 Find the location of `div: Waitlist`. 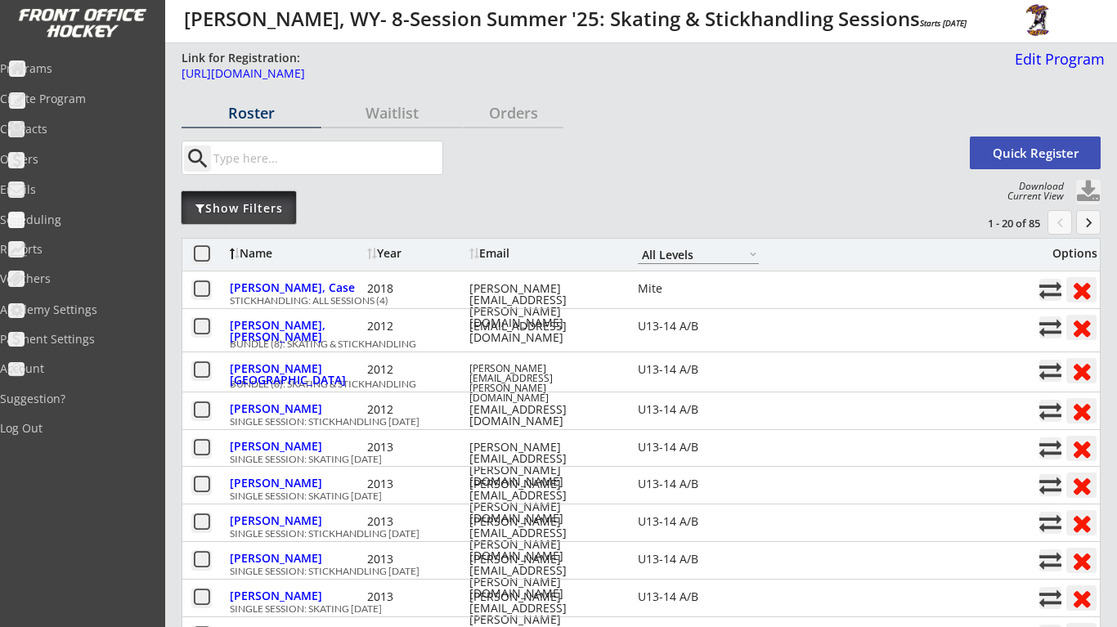

div: Waitlist is located at coordinates (392, 113).